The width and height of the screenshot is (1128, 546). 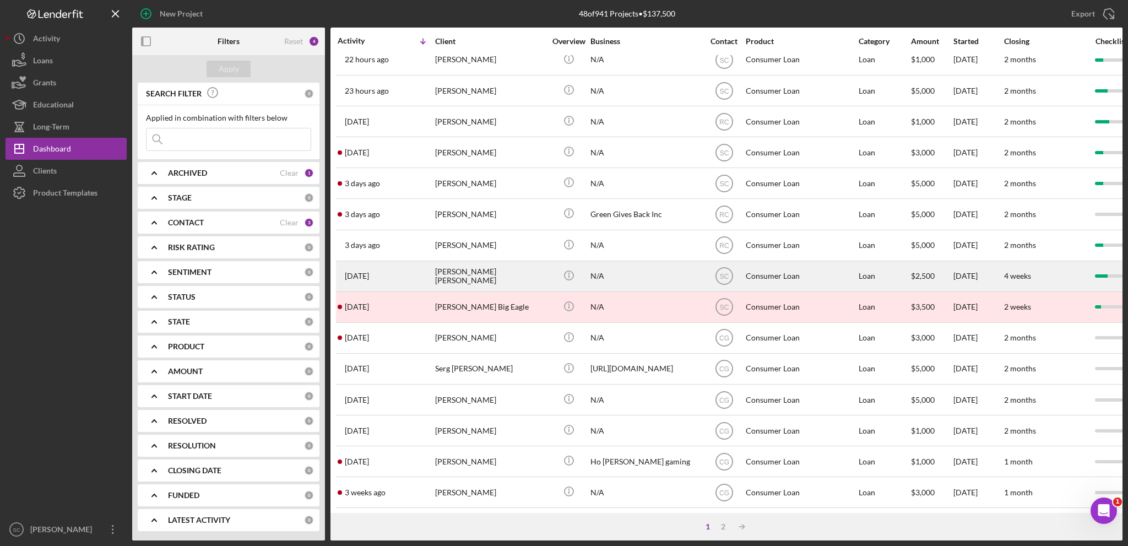 What do you see at coordinates (66, 193) in the screenshot?
I see `button: Product Templates` at bounding box center [66, 193].